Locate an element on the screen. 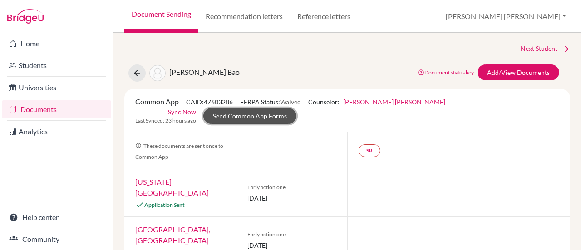 This screenshot has width=581, height=250. a: Universities is located at coordinates (56, 88).